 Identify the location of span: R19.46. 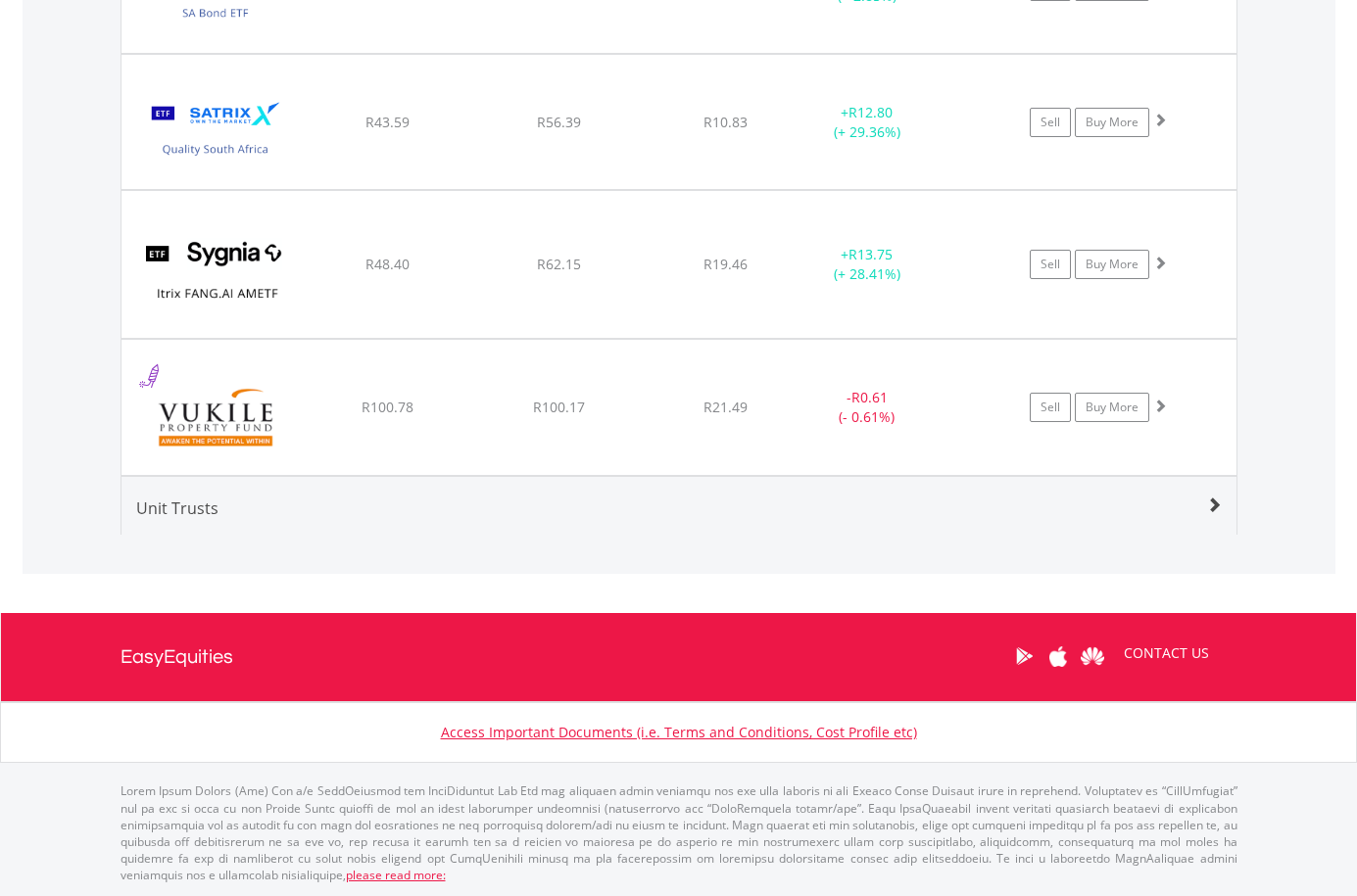
(725, 264).